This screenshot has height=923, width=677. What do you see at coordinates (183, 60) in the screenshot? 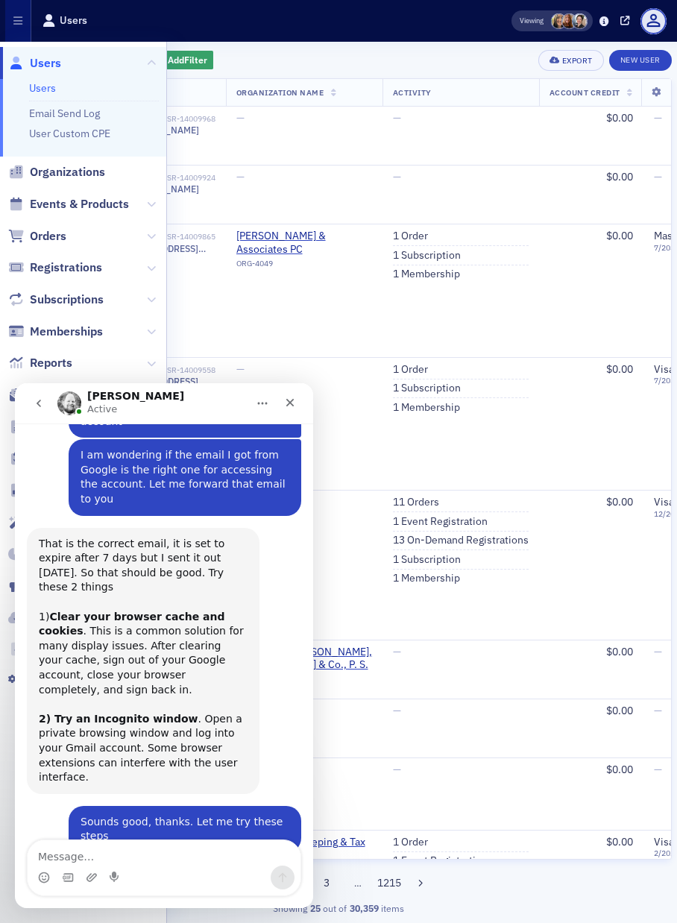
I see `button: AddFilter` at bounding box center [183, 60].